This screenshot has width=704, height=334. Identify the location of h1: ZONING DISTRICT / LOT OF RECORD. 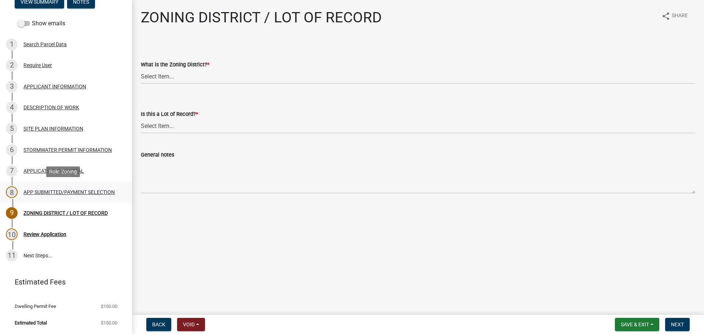
(261, 18).